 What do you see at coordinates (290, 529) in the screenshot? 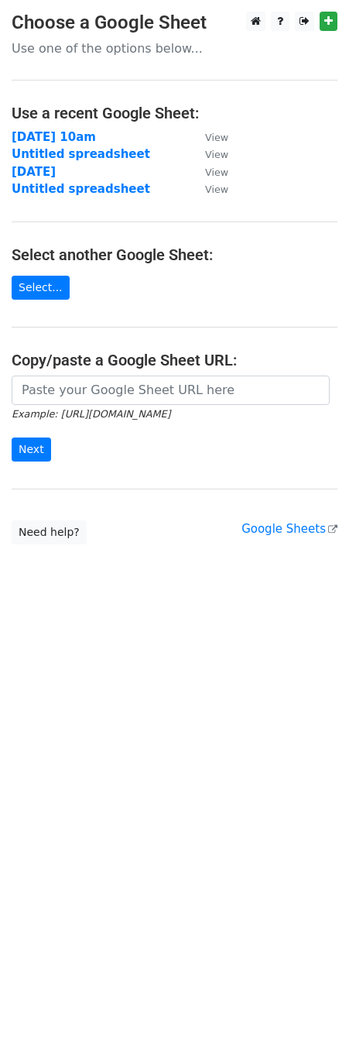
I see `a: Google Sheets` at bounding box center [290, 529].